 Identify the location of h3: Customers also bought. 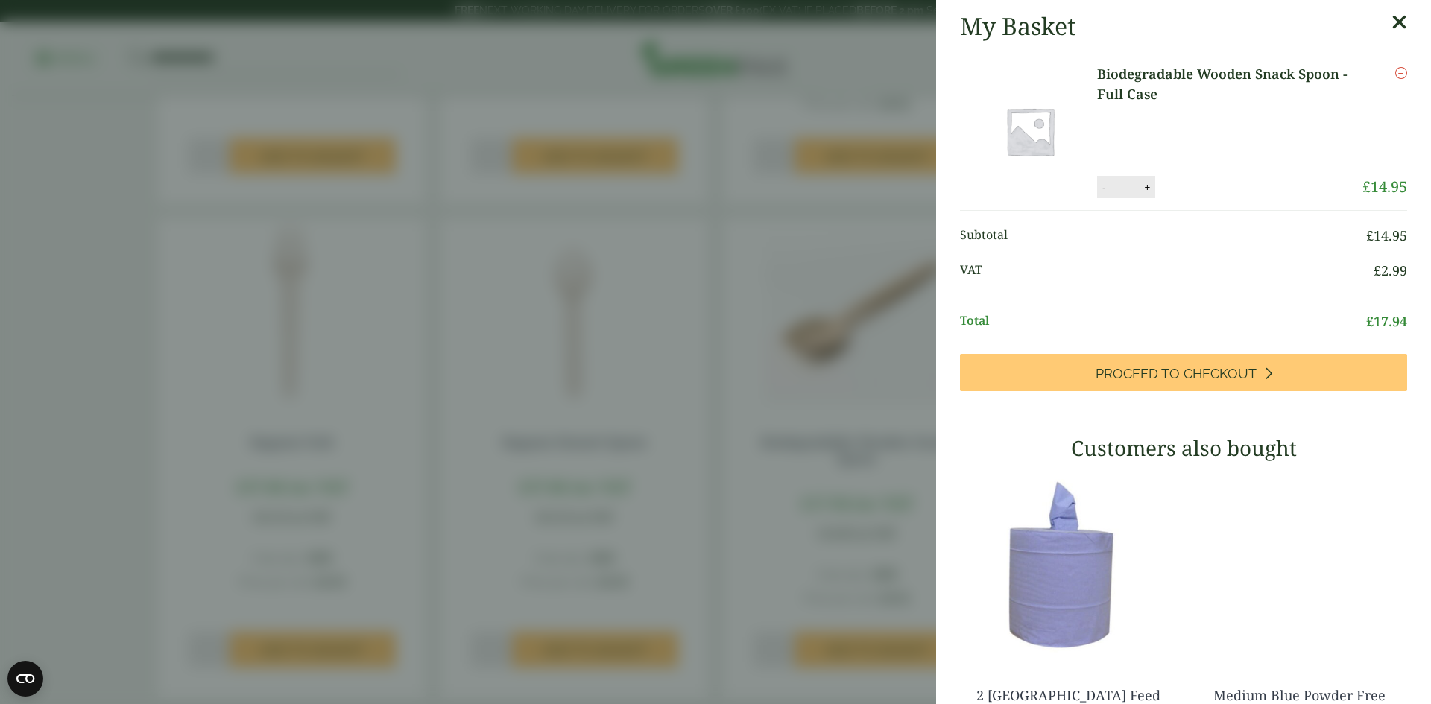
(1184, 449).